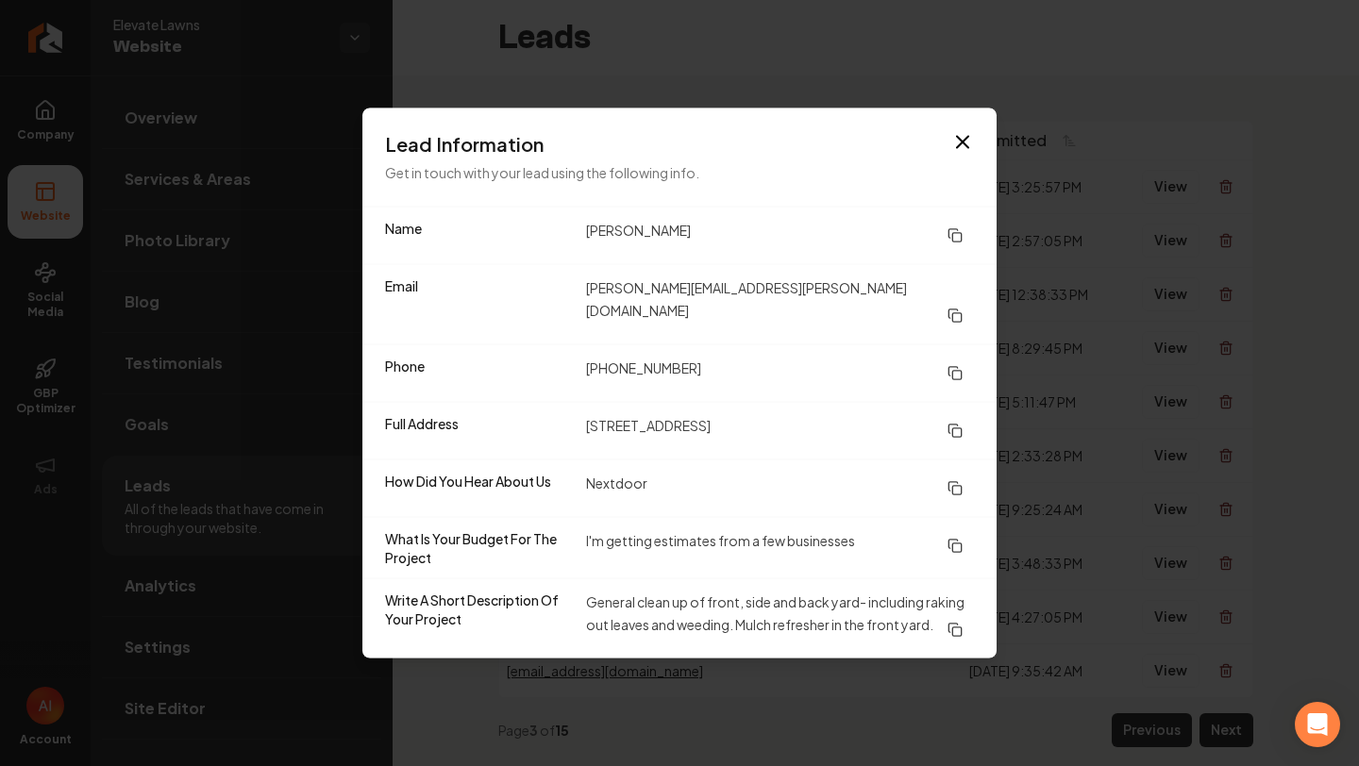 The image size is (1359, 766). I want to click on dt: How Did You Hear About Us, so click(478, 489).